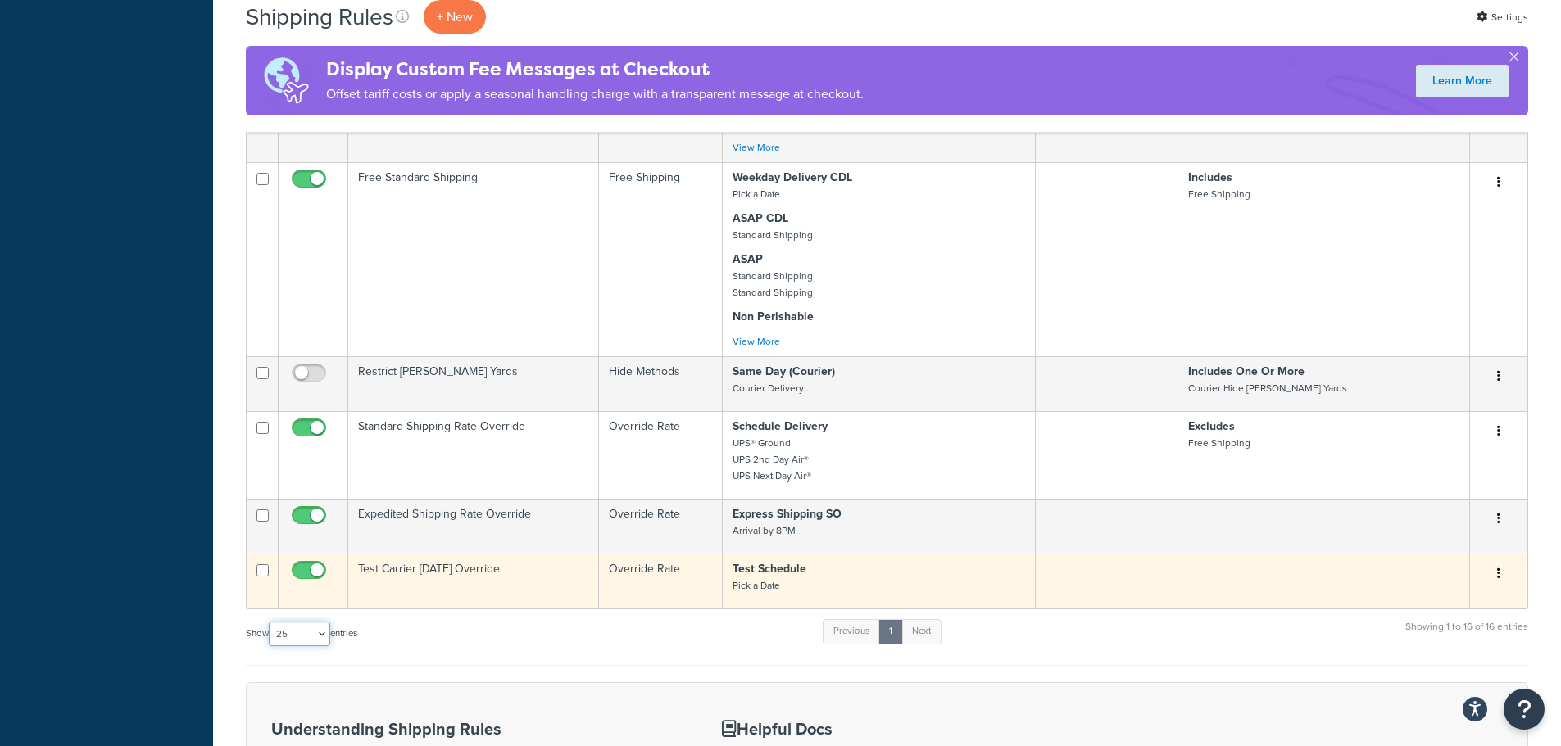 The width and height of the screenshot is (1561, 746). I want to click on button: Open Resource Center, so click(1524, 710).